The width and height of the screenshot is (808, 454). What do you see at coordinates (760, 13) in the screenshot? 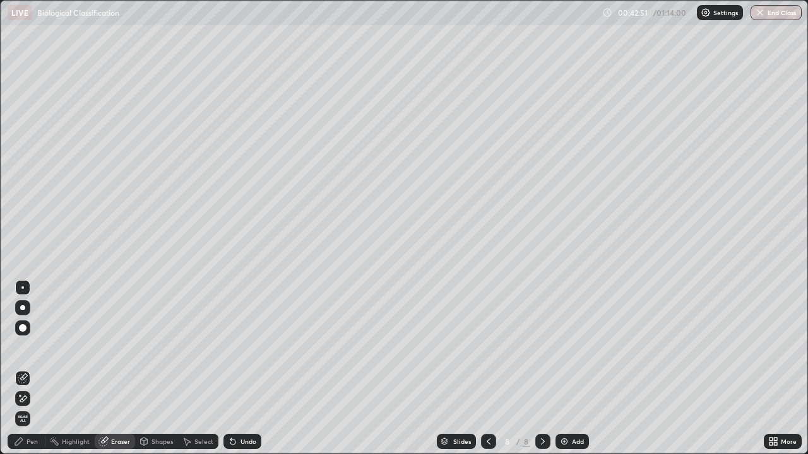
I see `img: end-class-cross` at bounding box center [760, 13].